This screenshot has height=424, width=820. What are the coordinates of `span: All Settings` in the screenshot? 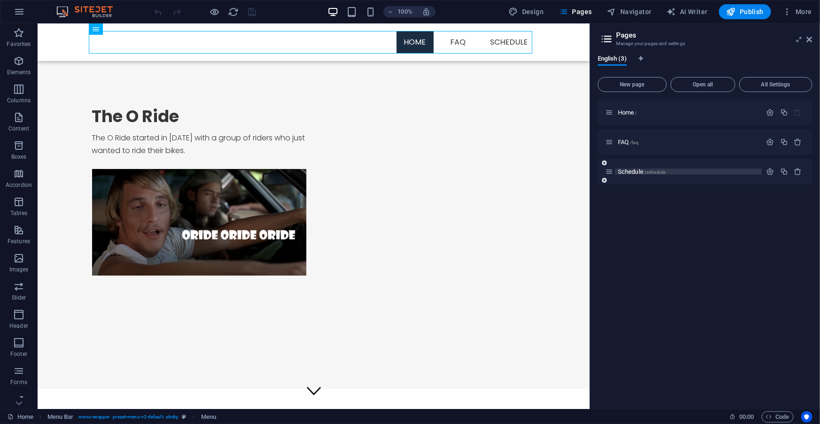 It's located at (776, 85).